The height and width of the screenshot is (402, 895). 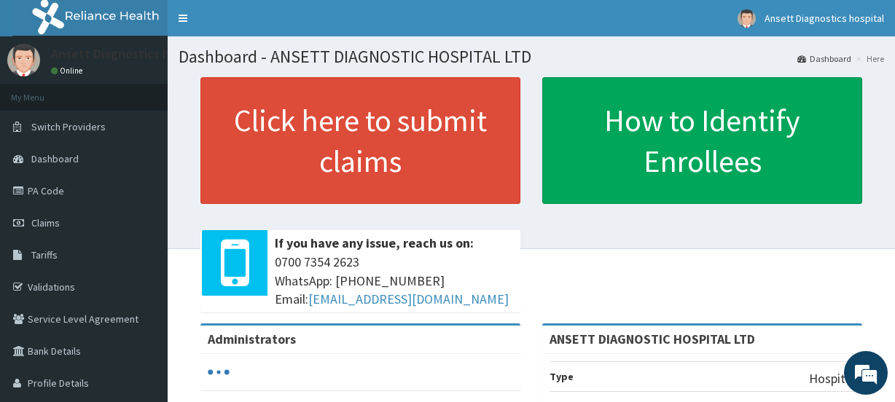 What do you see at coordinates (251, 339) in the screenshot?
I see `b: Administrators` at bounding box center [251, 339].